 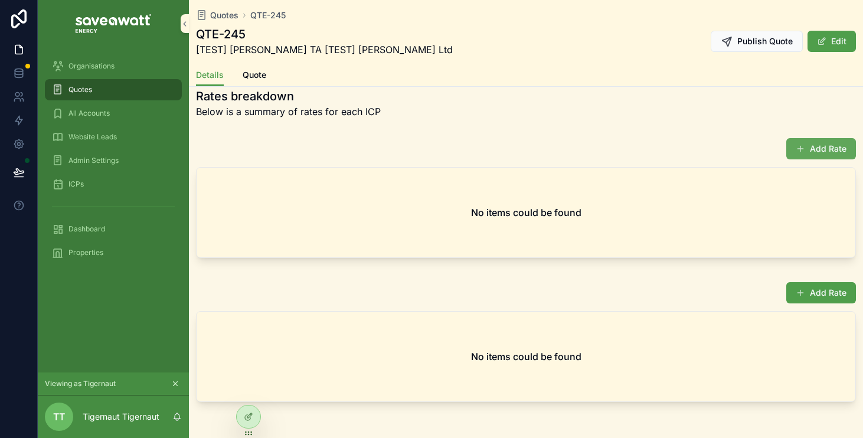 I want to click on button: Edit, so click(x=831, y=41).